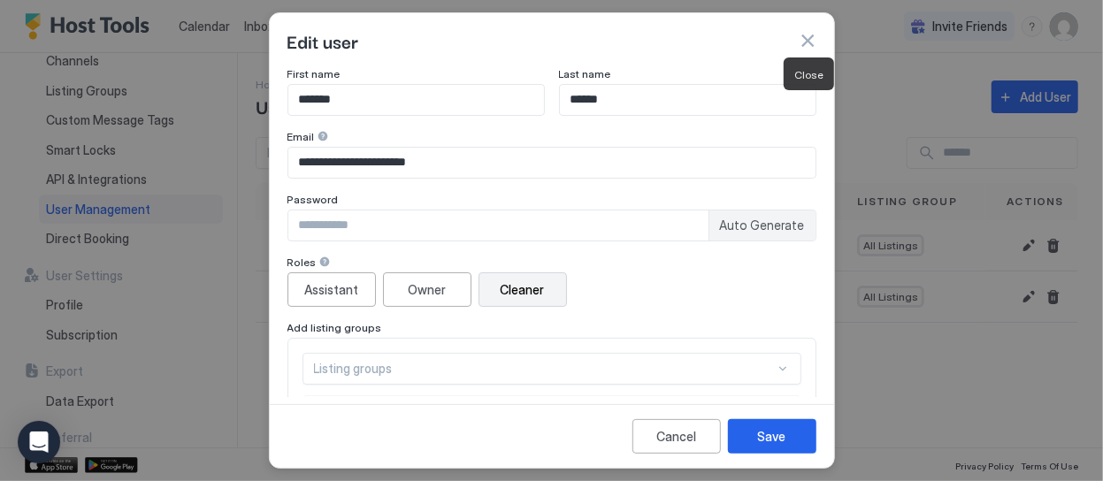 The height and width of the screenshot is (481, 1103). I want to click on button: Assistant, so click(332, 289).